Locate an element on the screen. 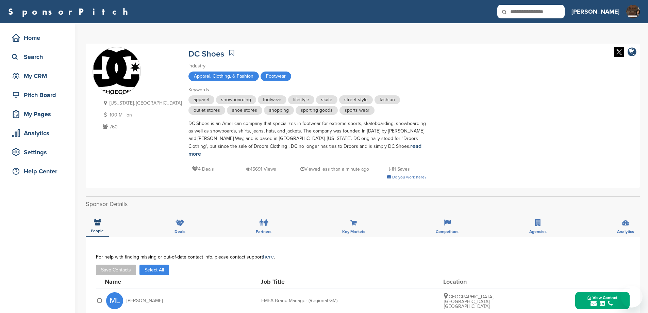  div: For help with finding missing or out-of-date contact info, please contact support . is located at coordinates (363, 256).